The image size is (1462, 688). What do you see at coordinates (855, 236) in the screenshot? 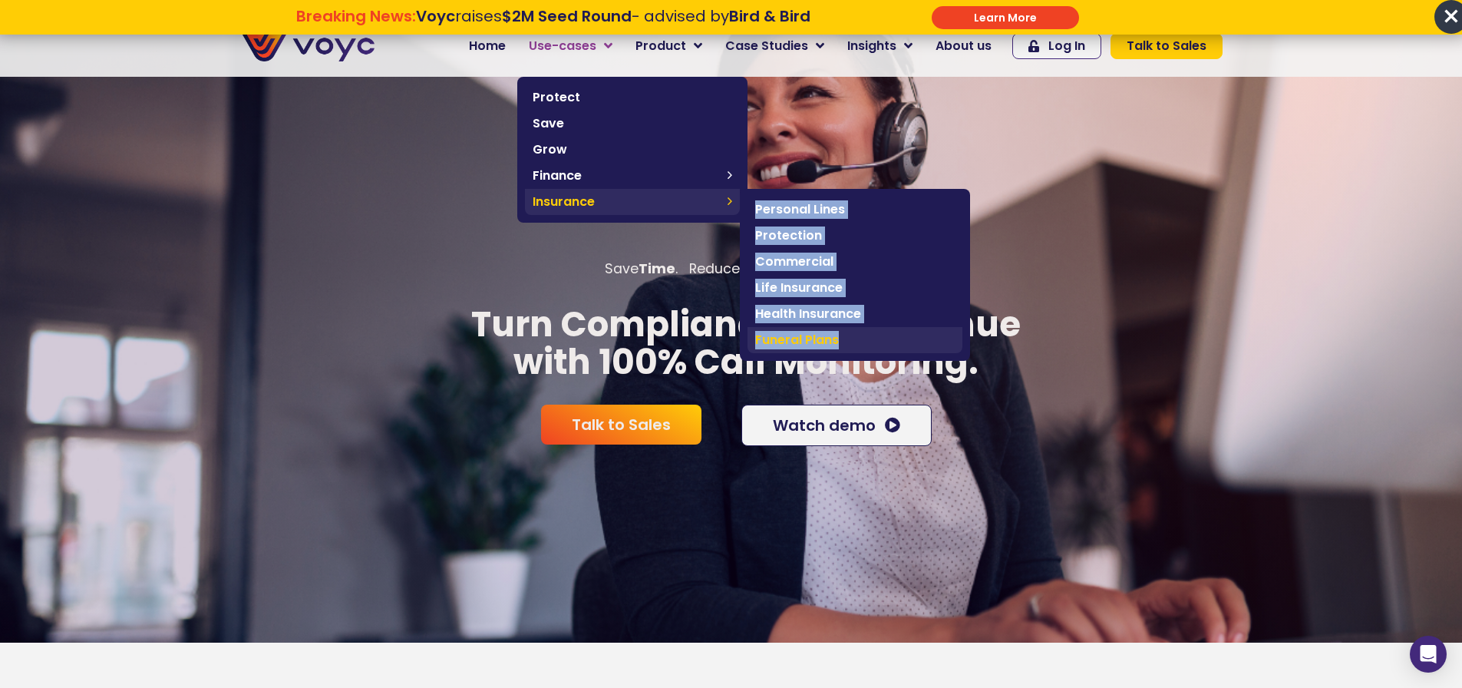
I see `a: Protection` at bounding box center [855, 236].